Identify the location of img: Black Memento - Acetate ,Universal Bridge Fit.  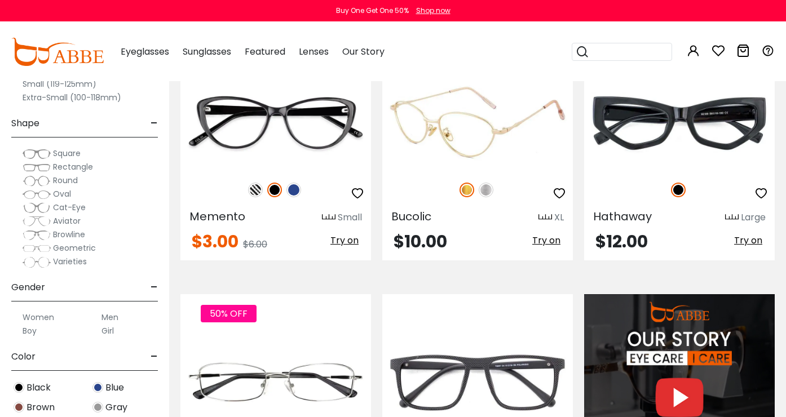
(276, 122).